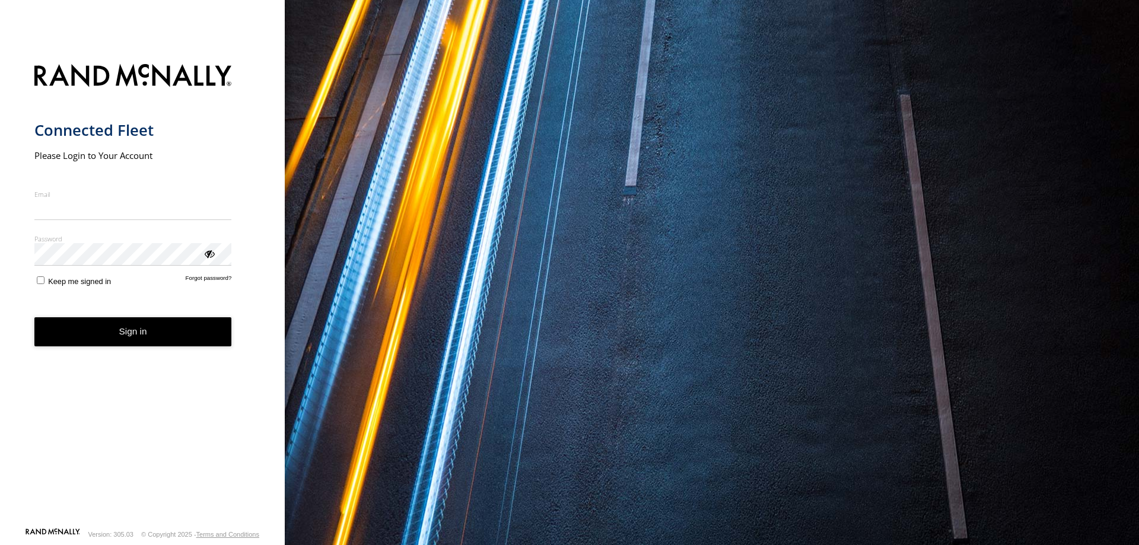 The image size is (1139, 545). I want to click on a: Visit our Website, so click(53, 534).